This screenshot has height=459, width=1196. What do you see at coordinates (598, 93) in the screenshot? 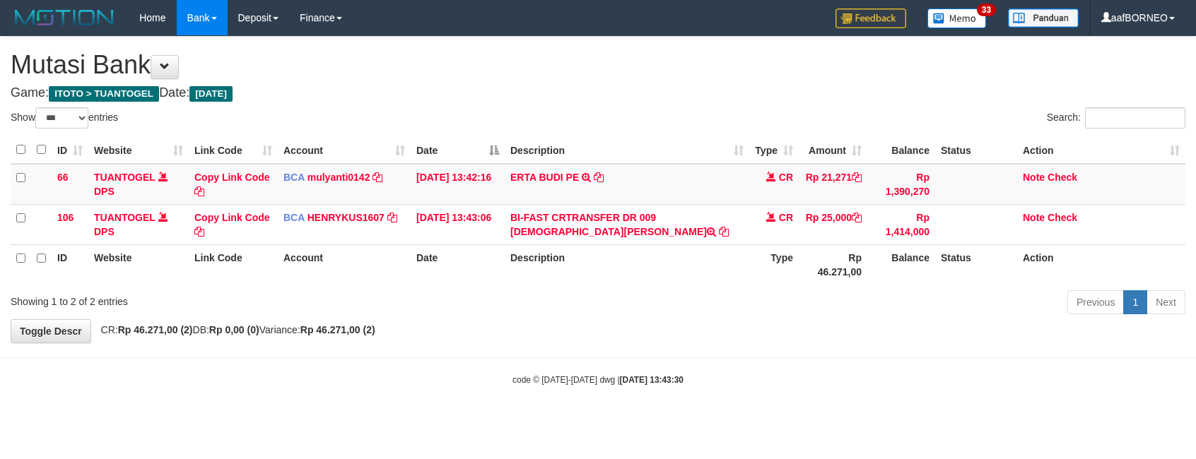
I see `h4: Game: Date:` at bounding box center [598, 93].